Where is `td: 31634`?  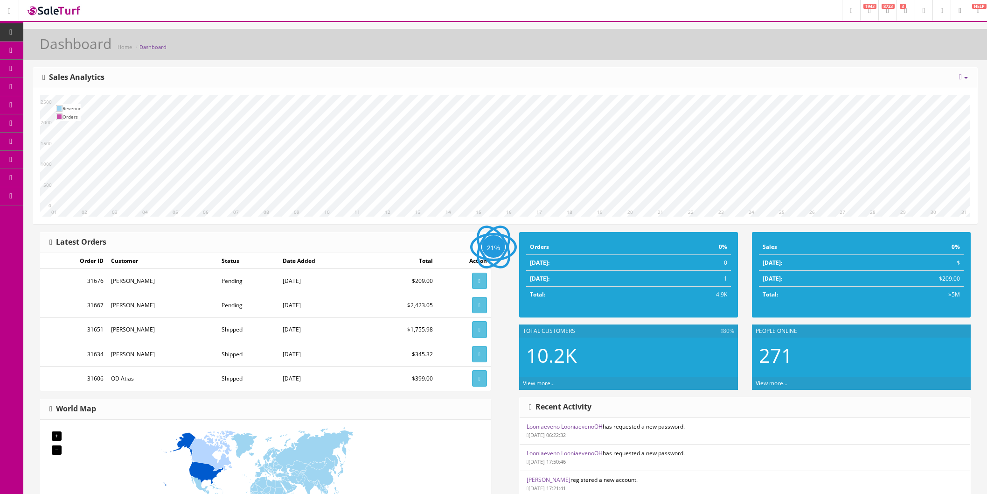
td: 31634 is located at coordinates (74, 354).